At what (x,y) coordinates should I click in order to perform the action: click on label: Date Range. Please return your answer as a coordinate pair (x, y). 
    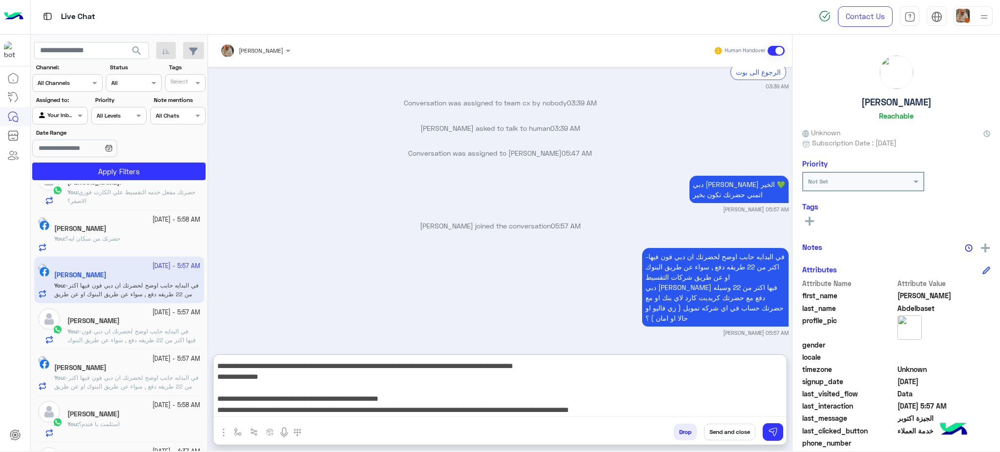
    Looking at the image, I should click on (91, 133).